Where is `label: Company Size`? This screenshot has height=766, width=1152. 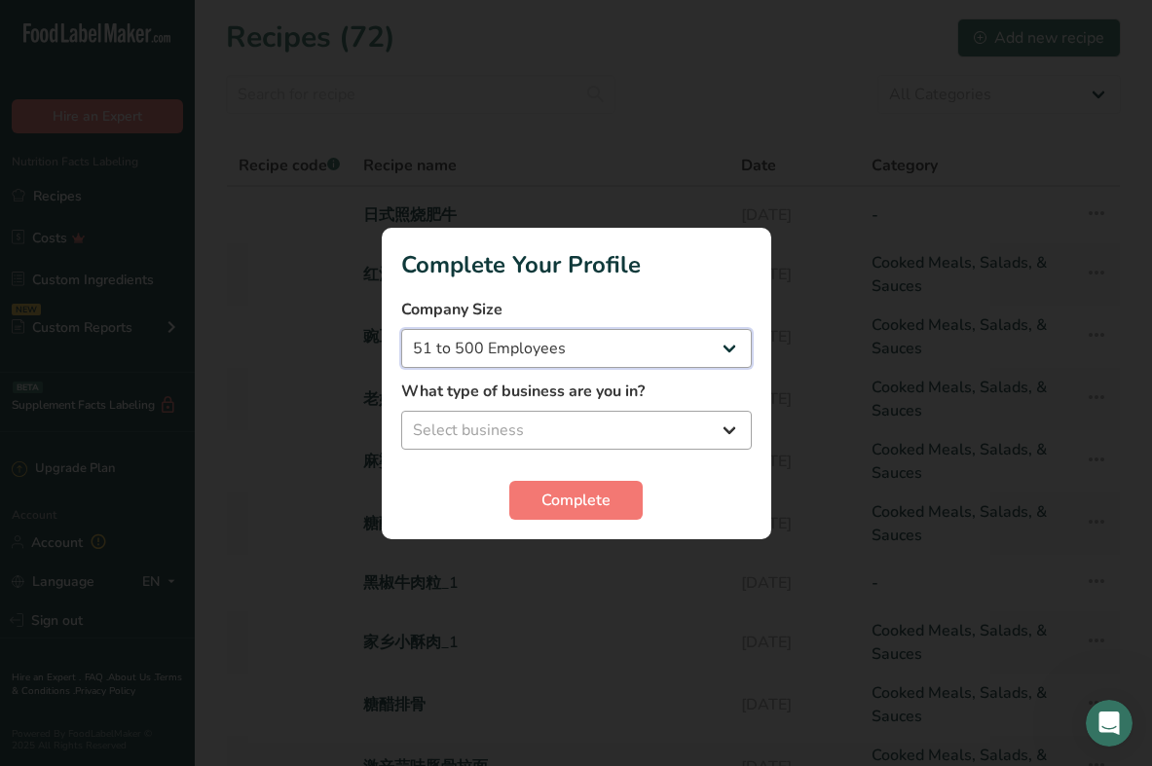 label: Company Size is located at coordinates (576, 310).